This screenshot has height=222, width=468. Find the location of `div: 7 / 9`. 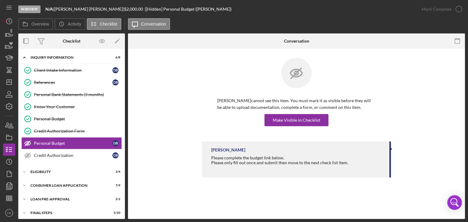

div: 7 / 9 is located at coordinates (115, 186).